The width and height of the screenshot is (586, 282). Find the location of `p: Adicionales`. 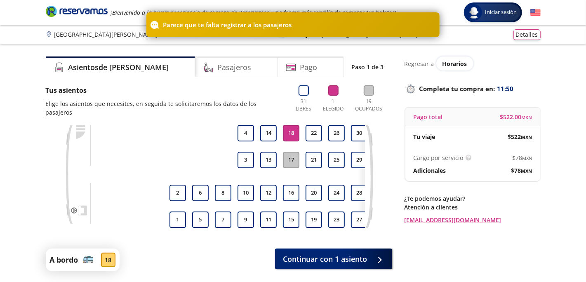

p: Adicionales is located at coordinates (430, 170).